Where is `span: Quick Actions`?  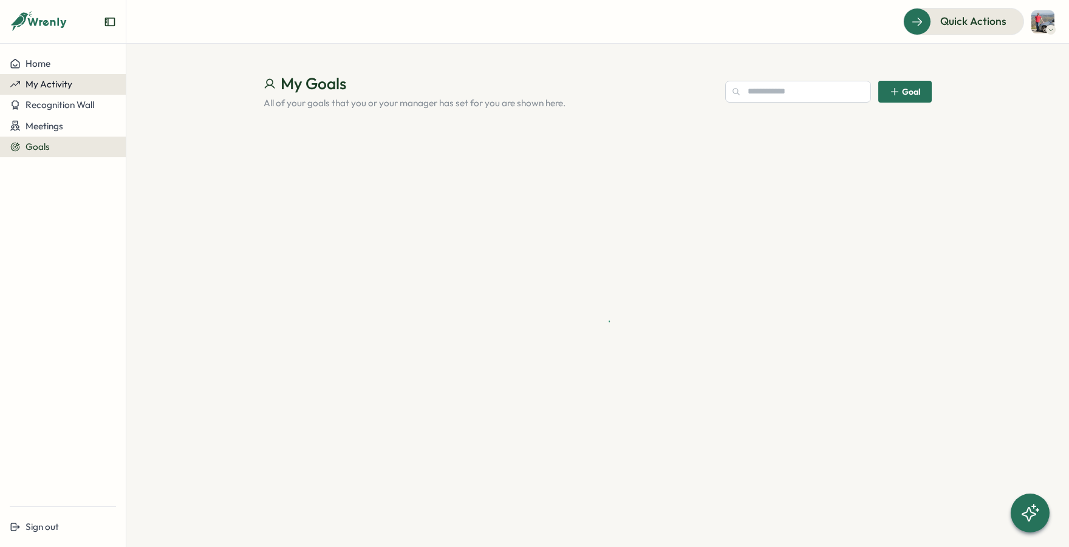 span: Quick Actions is located at coordinates (973, 21).